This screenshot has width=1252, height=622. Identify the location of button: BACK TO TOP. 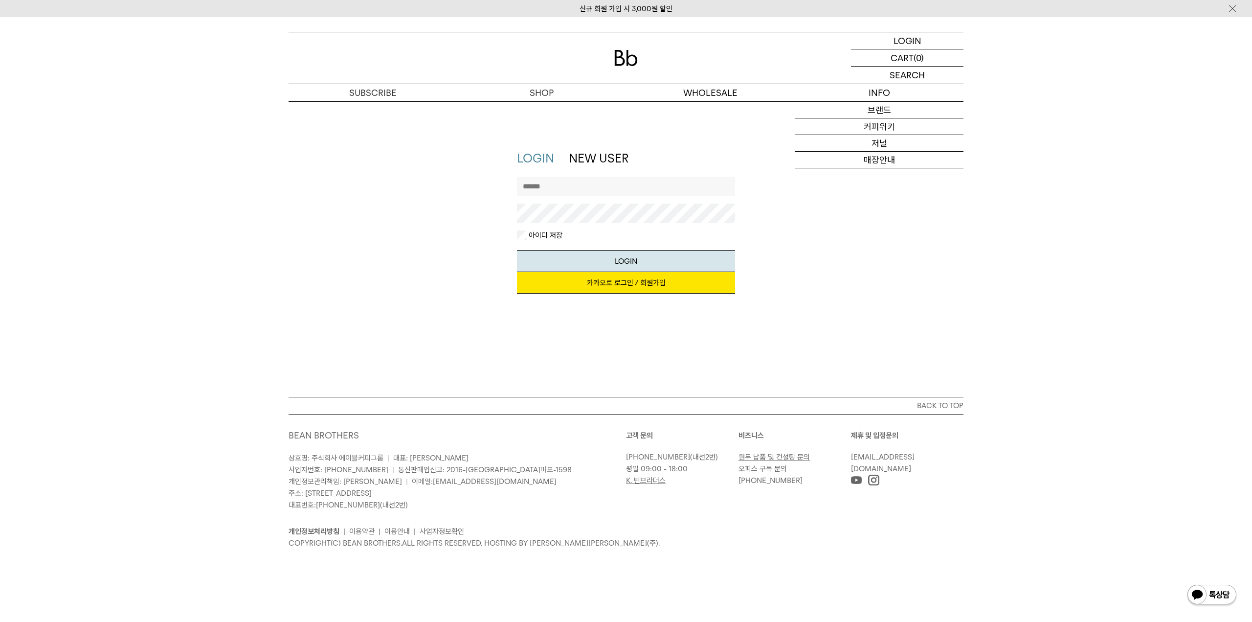
(626, 405).